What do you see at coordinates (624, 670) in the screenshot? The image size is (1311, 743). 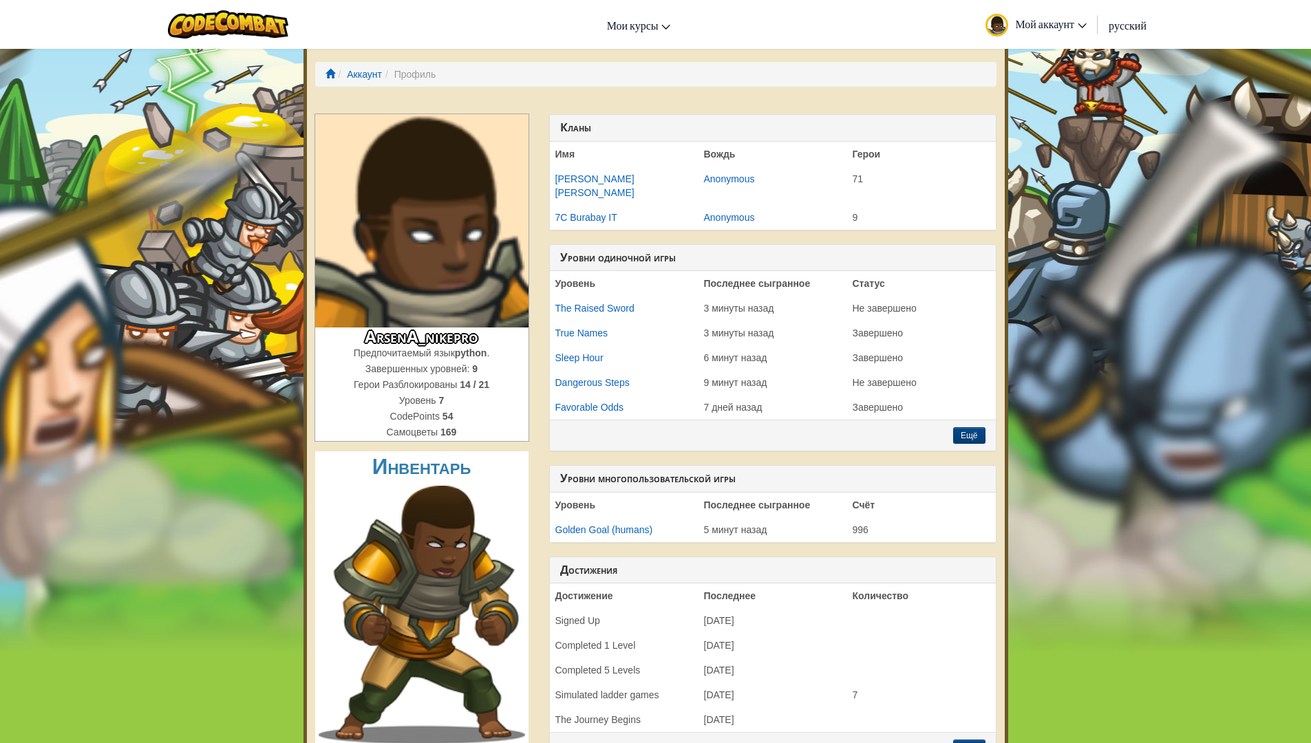 I see `td: Completed 5 Levels` at bounding box center [624, 670].